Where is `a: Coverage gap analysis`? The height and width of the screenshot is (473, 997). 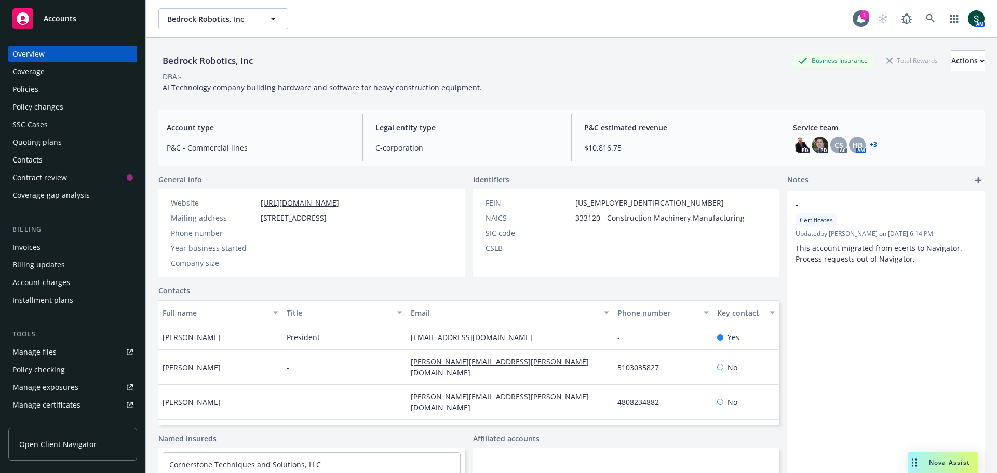 a: Coverage gap analysis is located at coordinates (73, 195).